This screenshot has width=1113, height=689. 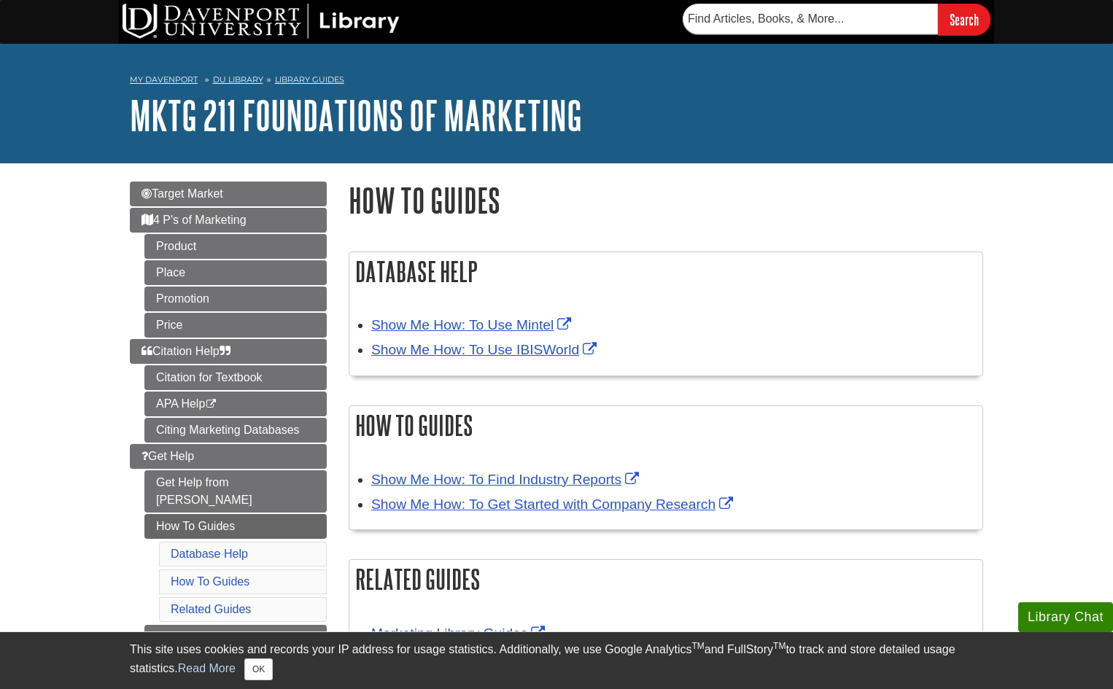 I want to click on a: Get Help, so click(x=228, y=457).